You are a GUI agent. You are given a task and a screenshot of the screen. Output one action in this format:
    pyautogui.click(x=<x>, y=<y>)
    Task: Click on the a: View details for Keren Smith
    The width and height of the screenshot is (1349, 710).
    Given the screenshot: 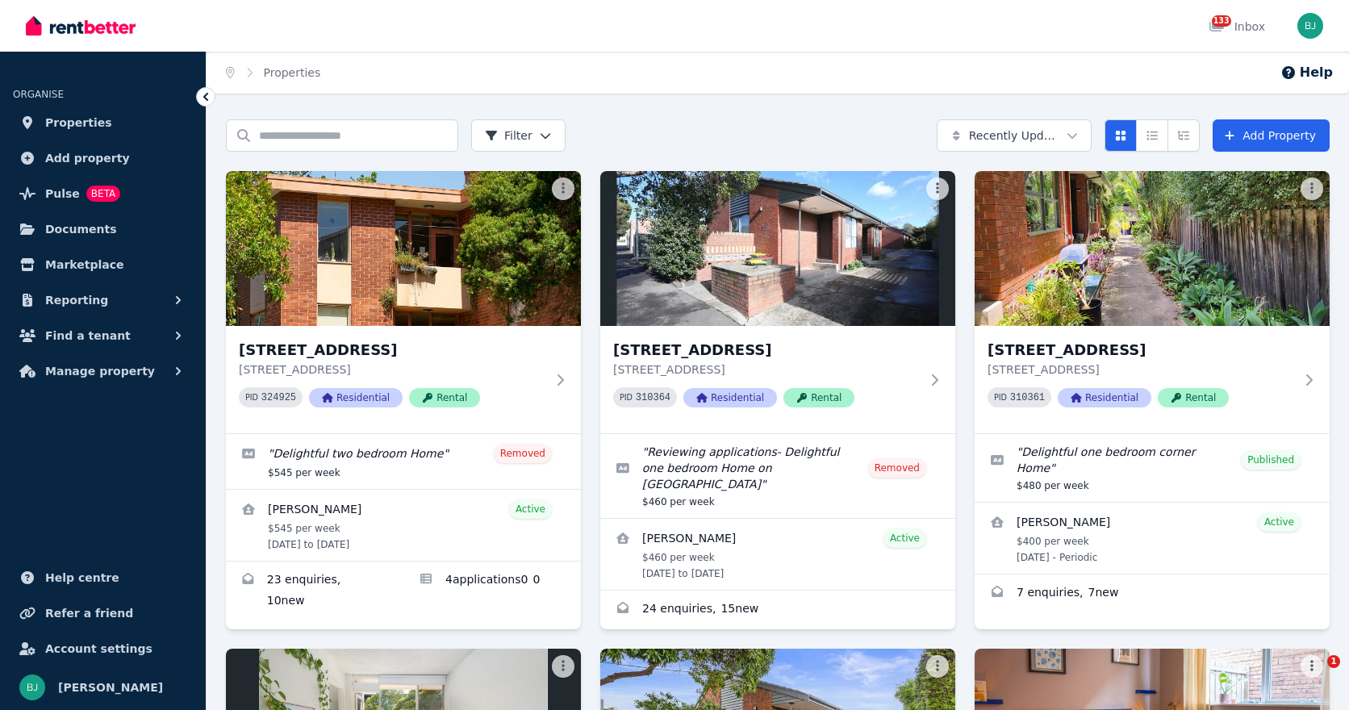 What is the action you would take?
    pyautogui.click(x=1153, y=538)
    